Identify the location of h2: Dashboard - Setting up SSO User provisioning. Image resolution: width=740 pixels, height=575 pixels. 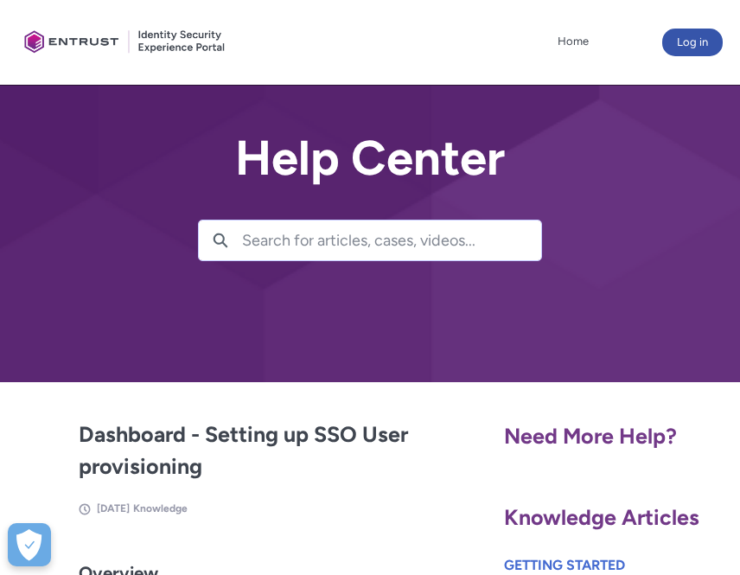
(246, 450).